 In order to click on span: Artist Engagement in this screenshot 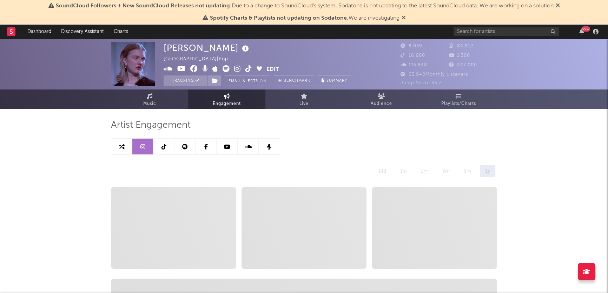, I will do `click(151, 125)`.